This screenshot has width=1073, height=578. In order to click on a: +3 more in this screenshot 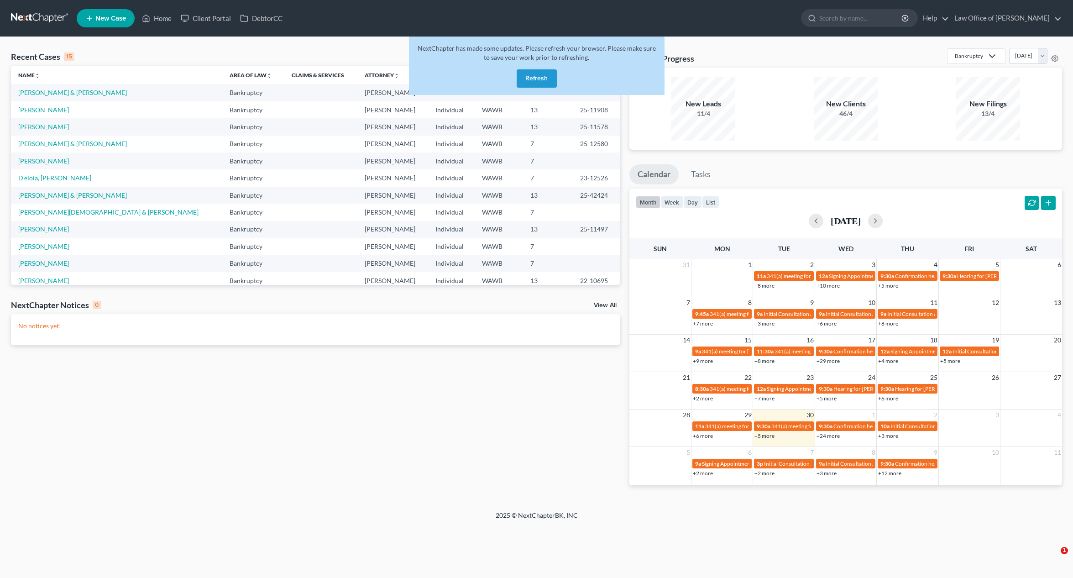, I will do `click(888, 435)`.